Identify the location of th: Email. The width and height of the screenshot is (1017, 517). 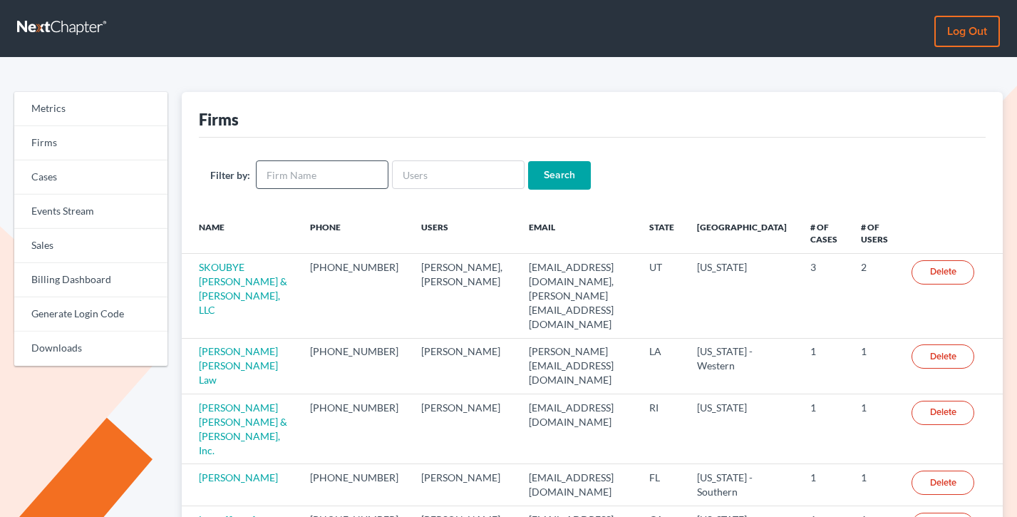
(578, 233).